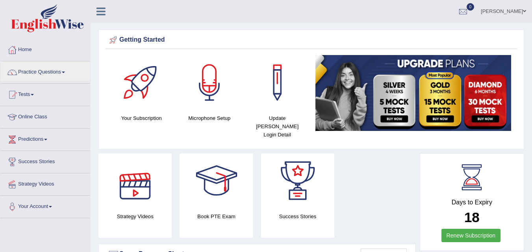  What do you see at coordinates (209, 118) in the screenshot?
I see `h4: Microphone Setup` at bounding box center [209, 118].